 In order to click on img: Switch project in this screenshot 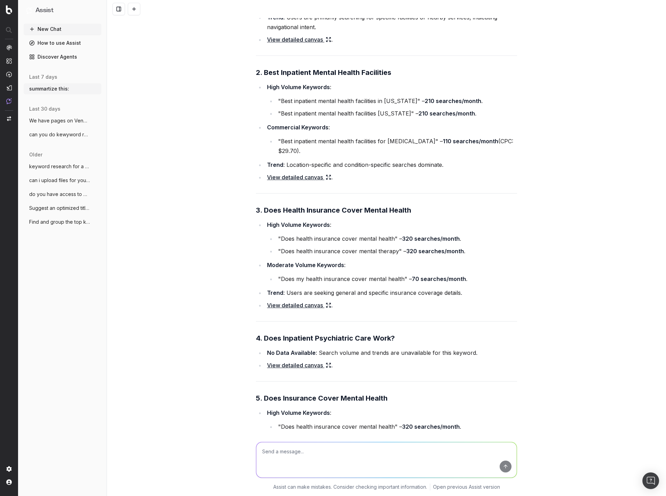, I will do `click(9, 119)`.